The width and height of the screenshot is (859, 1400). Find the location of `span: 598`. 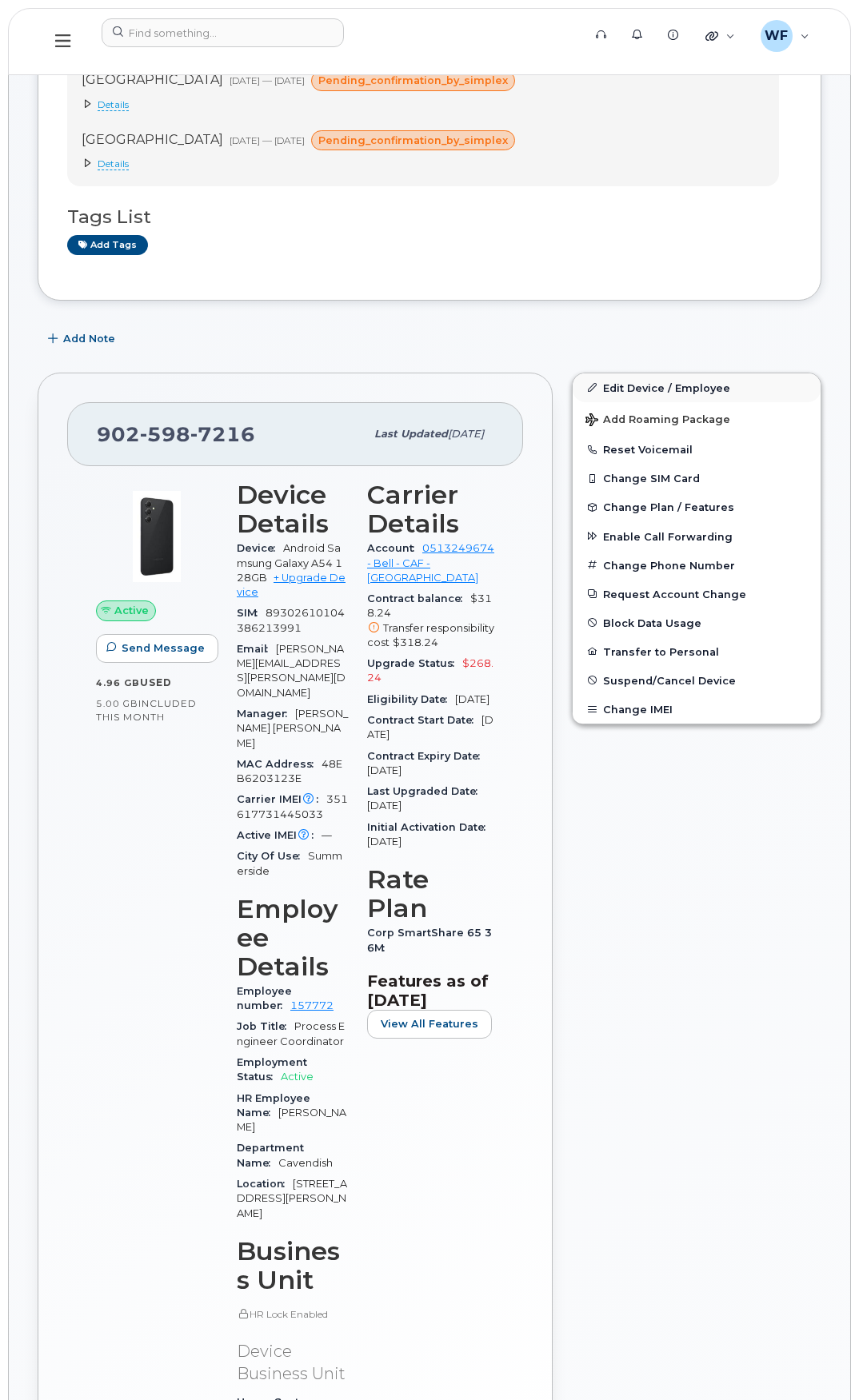

span: 598 is located at coordinates (165, 434).